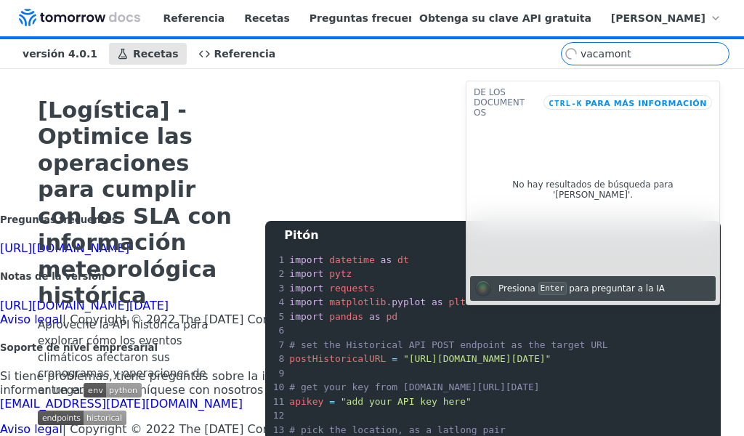  Describe the element at coordinates (617, 289) in the screenshot. I see `font: para preguntar a la IA` at that location.